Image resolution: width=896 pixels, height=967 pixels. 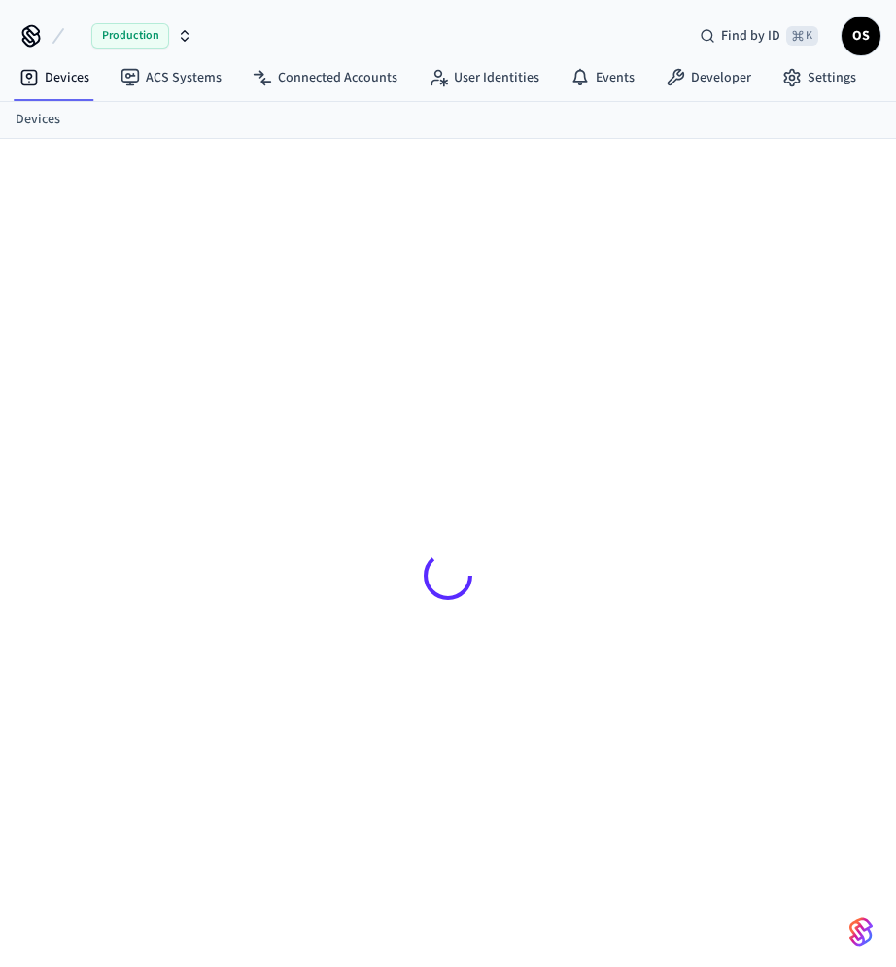 What do you see at coordinates (801, 36) in the screenshot?
I see `span: ⌘ K` at bounding box center [801, 36].